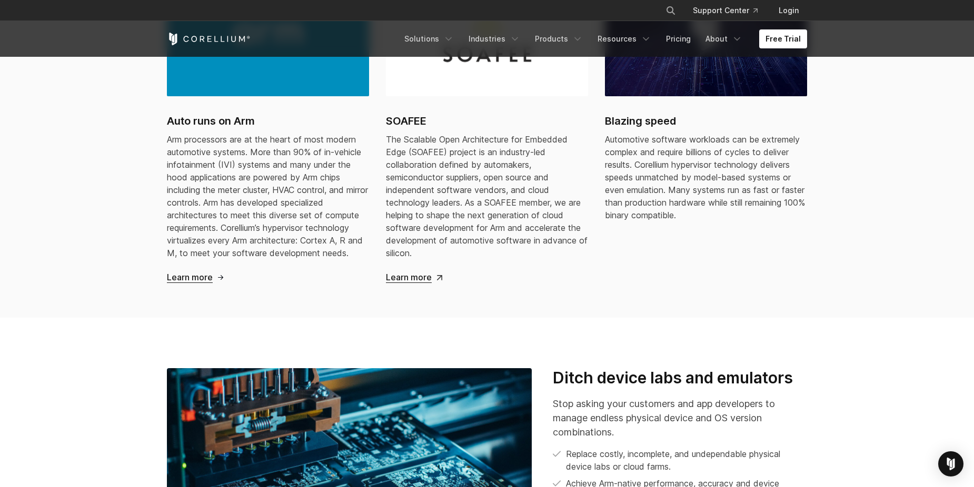 This screenshot has width=974, height=487. I want to click on a: Corellium Home, so click(208, 39).